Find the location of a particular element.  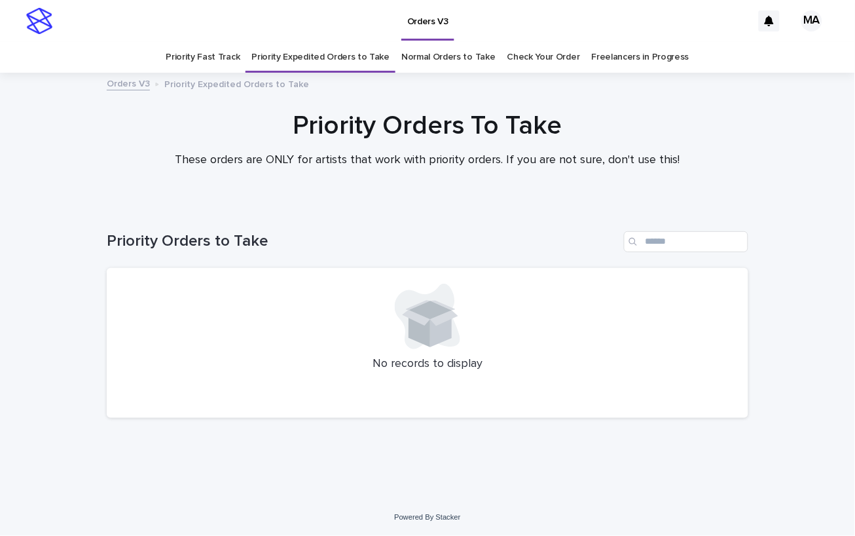

input: Search is located at coordinates (686, 242).